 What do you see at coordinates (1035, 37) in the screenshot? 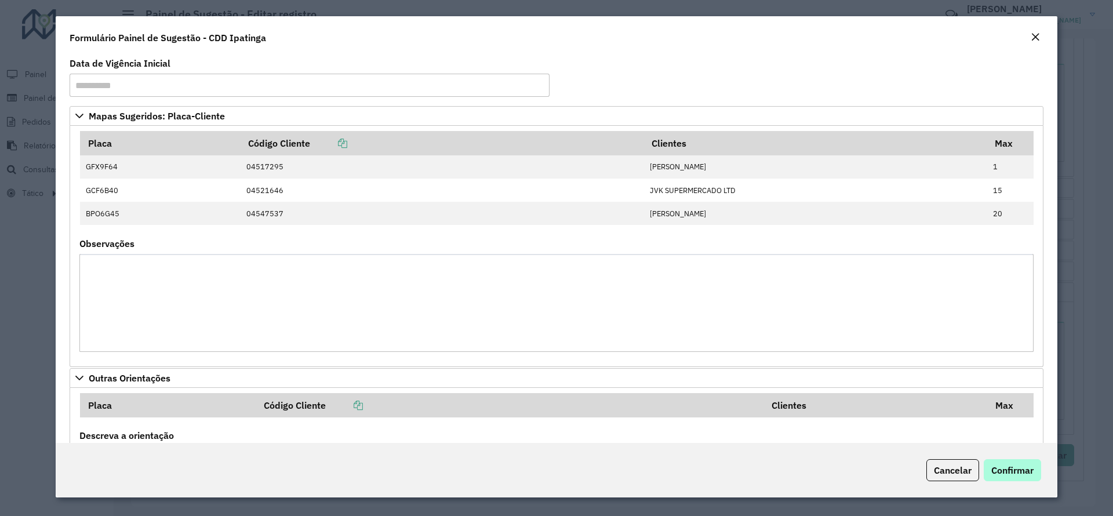
I see `em: Fechar` at bounding box center [1035, 37].